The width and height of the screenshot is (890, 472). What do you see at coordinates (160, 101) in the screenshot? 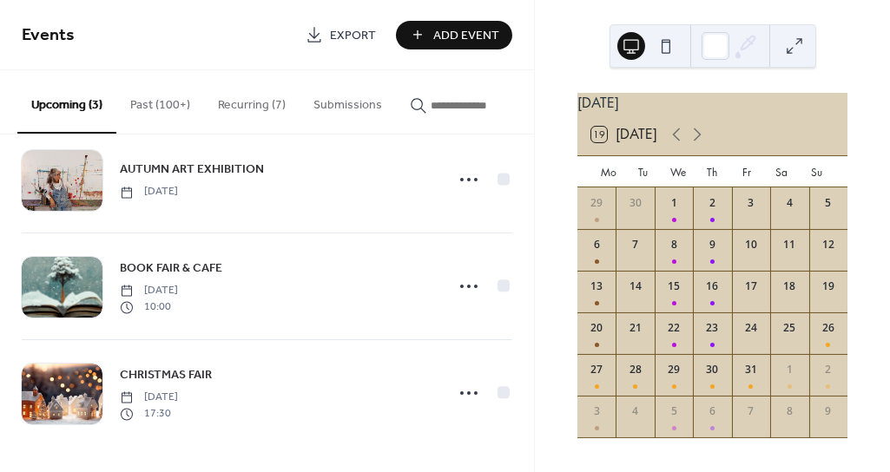
I see `button: Past (100+)` at bounding box center [160, 101].